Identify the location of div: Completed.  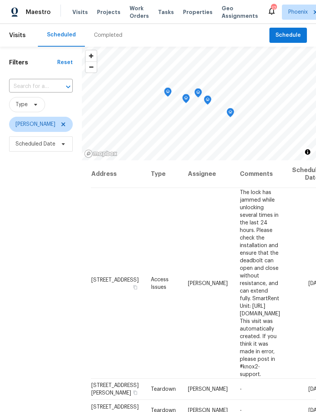
(108, 35).